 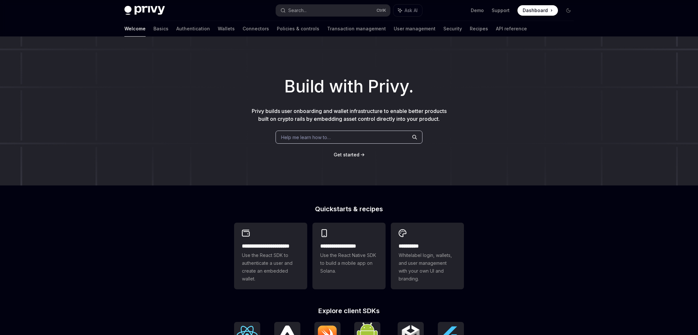 What do you see at coordinates (535, 10) in the screenshot?
I see `span: Dashboard` at bounding box center [535, 10].